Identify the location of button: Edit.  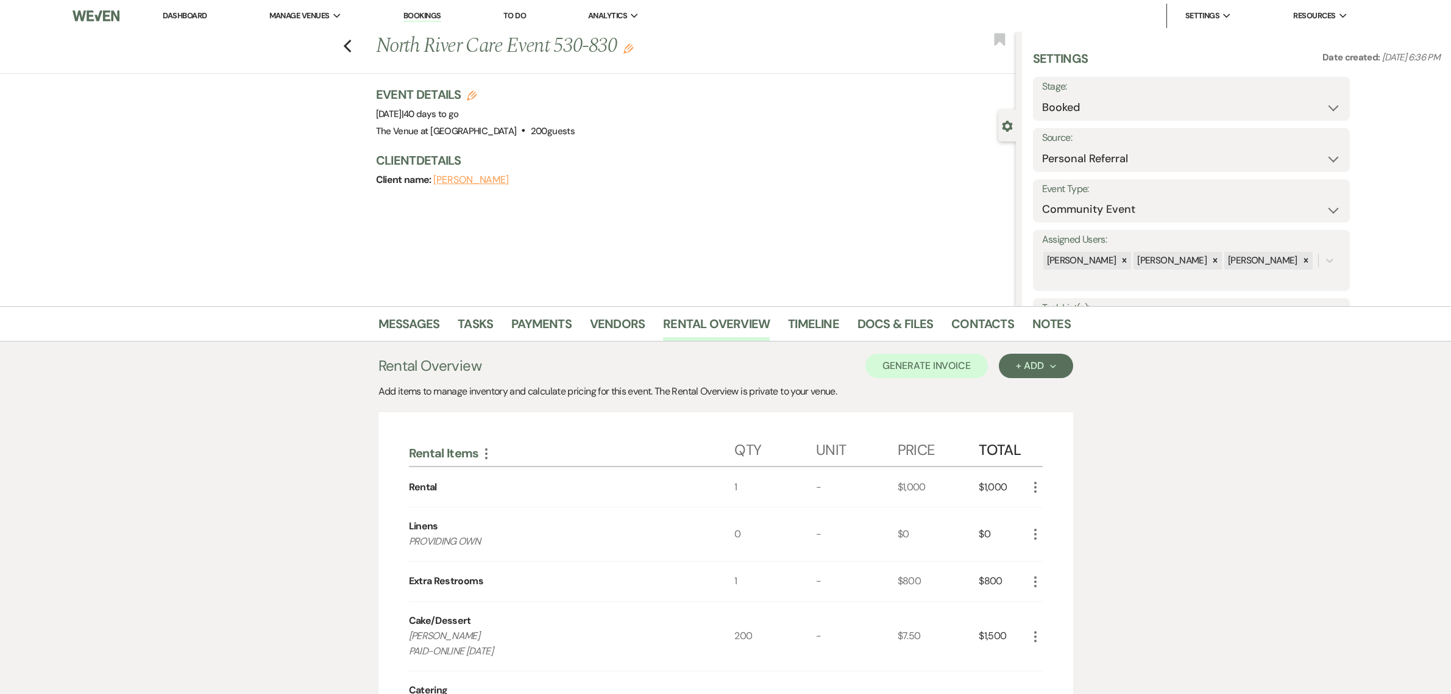
(628, 48).